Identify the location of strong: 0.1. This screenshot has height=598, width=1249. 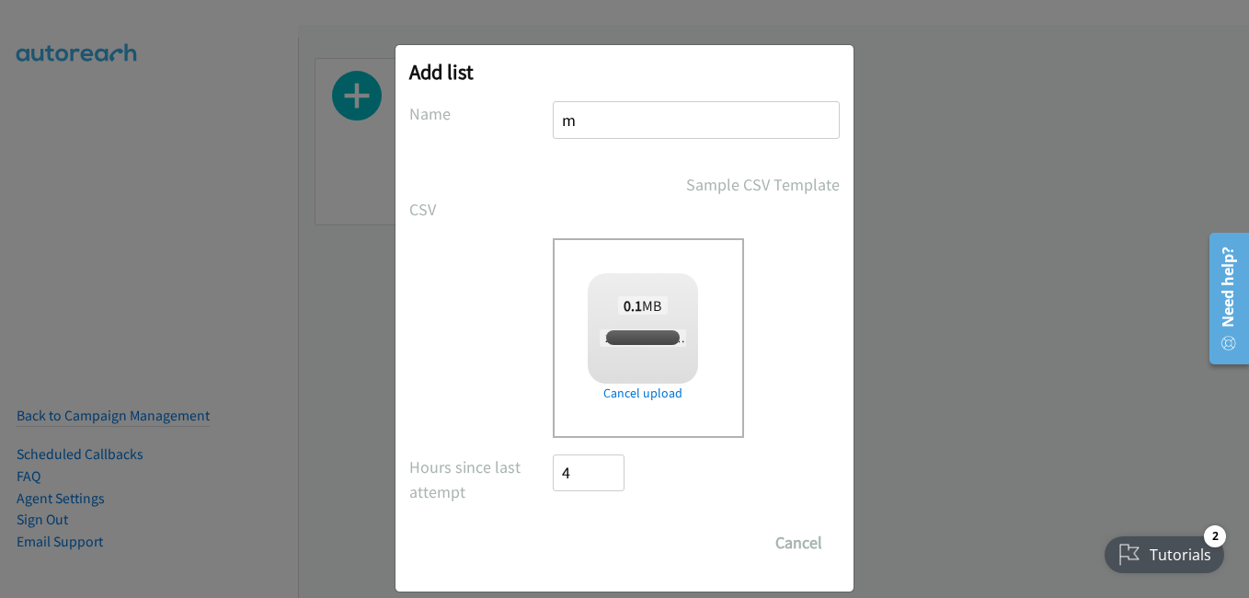
(633, 305).